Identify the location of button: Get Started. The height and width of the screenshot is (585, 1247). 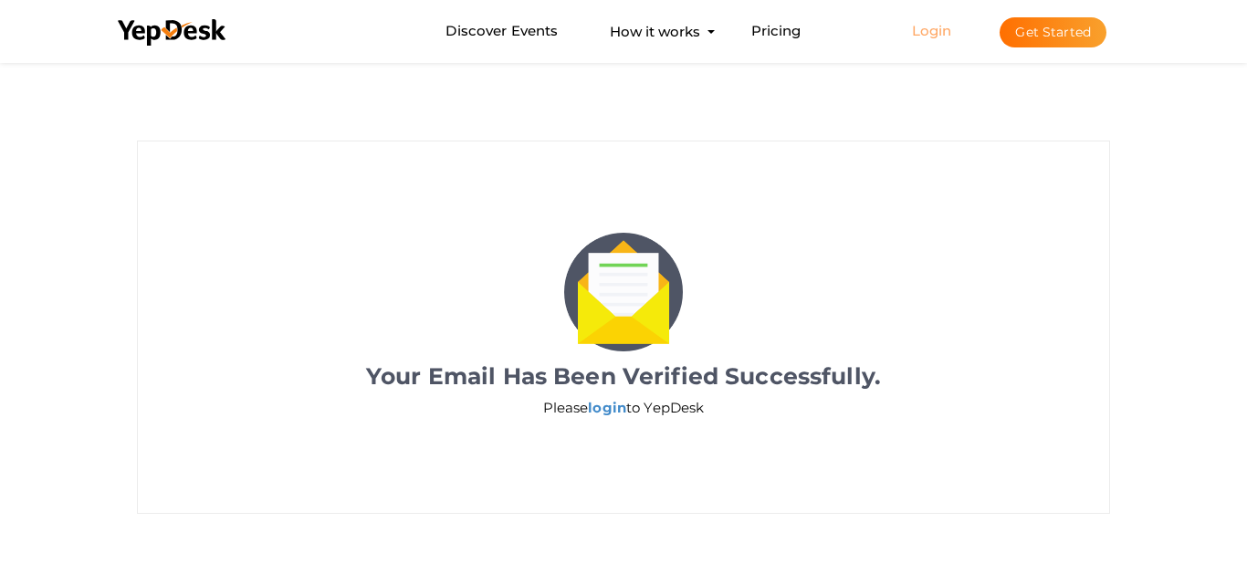
(1052, 32).